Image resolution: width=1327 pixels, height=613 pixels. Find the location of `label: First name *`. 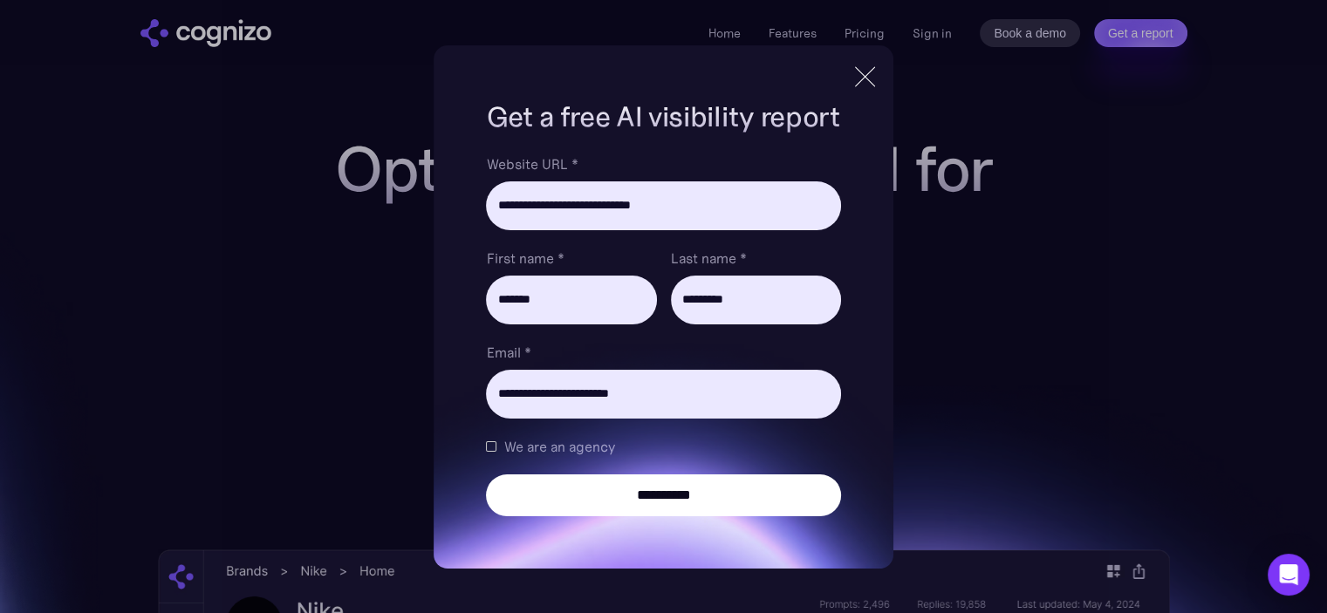

label: First name * is located at coordinates (571, 258).